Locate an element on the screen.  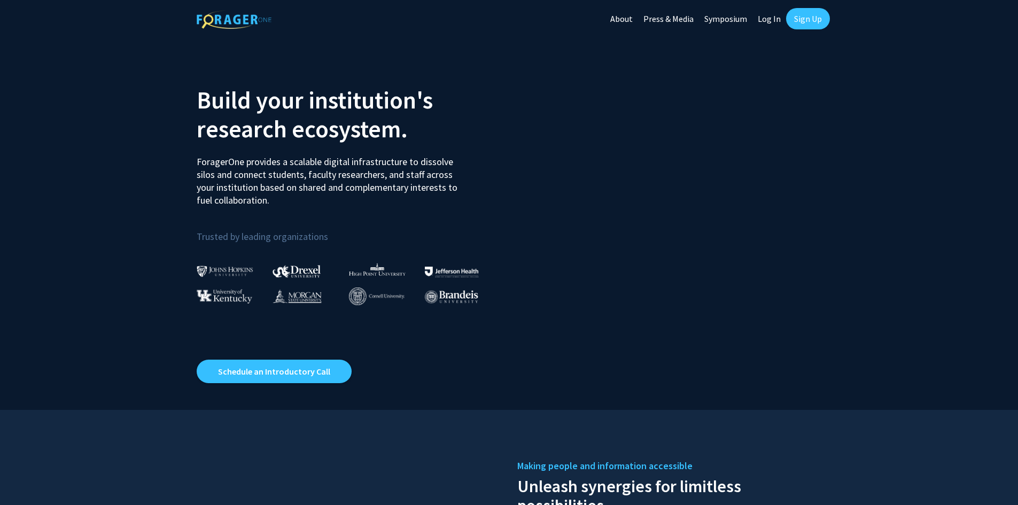
img: ForagerOne Logo is located at coordinates (234, 19).